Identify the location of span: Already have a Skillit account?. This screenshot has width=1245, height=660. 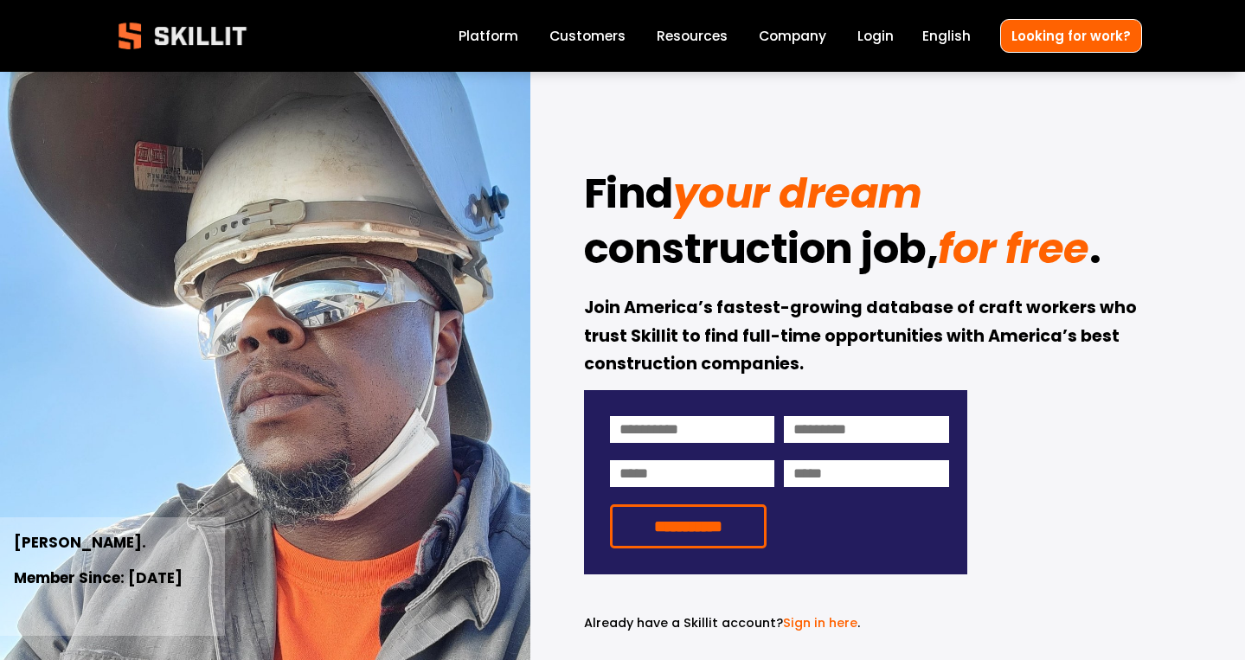
(684, 623).